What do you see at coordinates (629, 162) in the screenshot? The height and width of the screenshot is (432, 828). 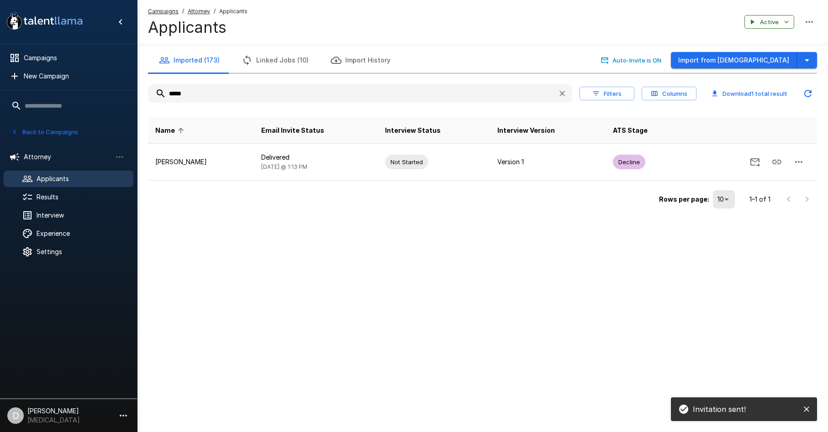 I see `span: Decline` at bounding box center [629, 162].